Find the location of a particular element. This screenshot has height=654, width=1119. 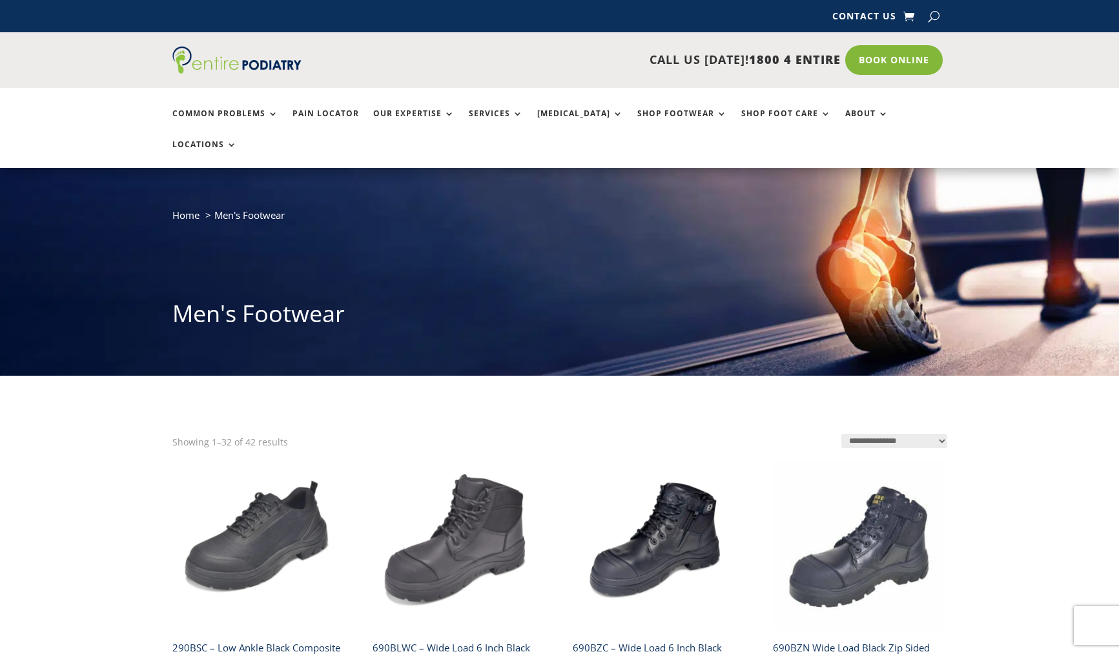

a: Services is located at coordinates (496, 123).